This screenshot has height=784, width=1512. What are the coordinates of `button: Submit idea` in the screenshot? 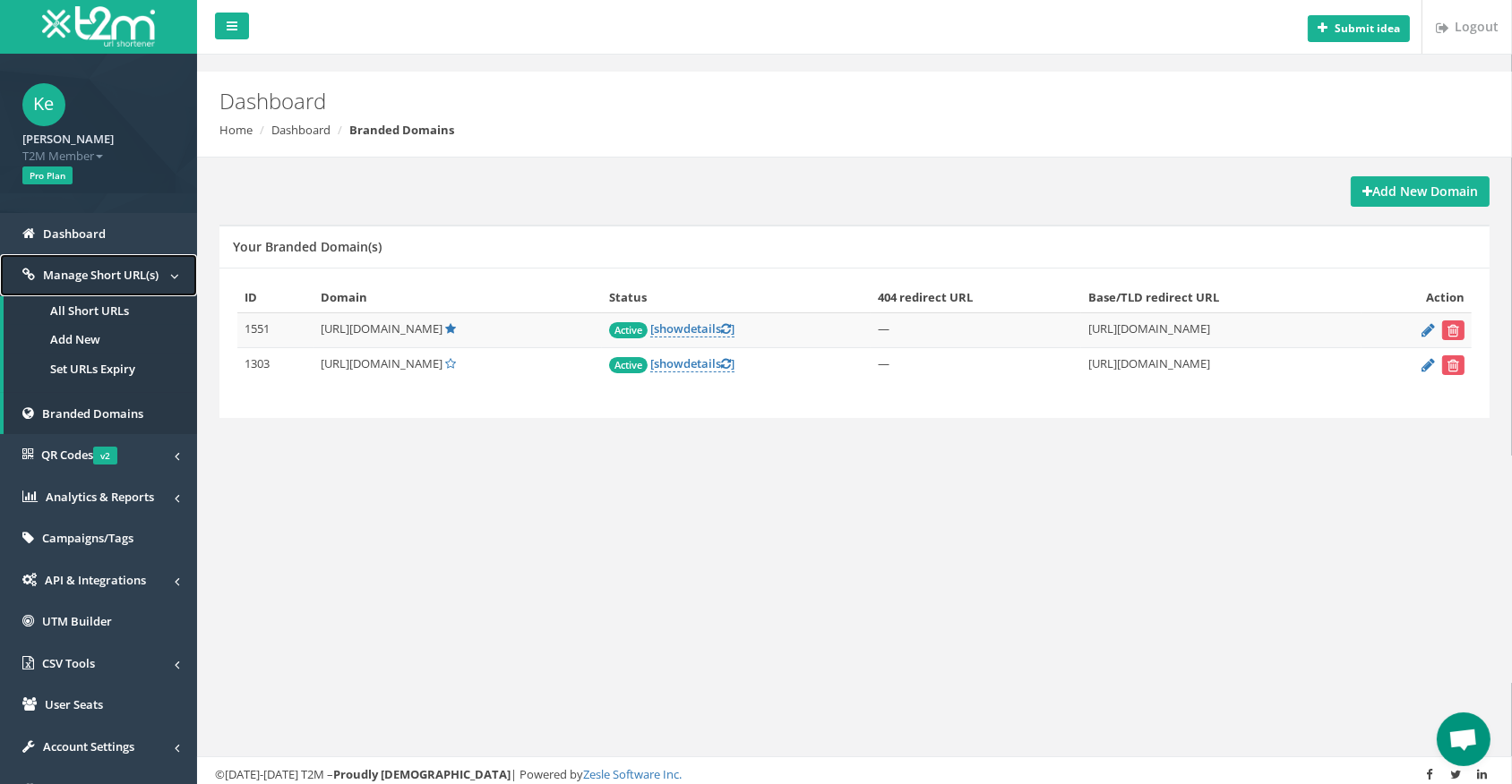 It's located at (1359, 29).